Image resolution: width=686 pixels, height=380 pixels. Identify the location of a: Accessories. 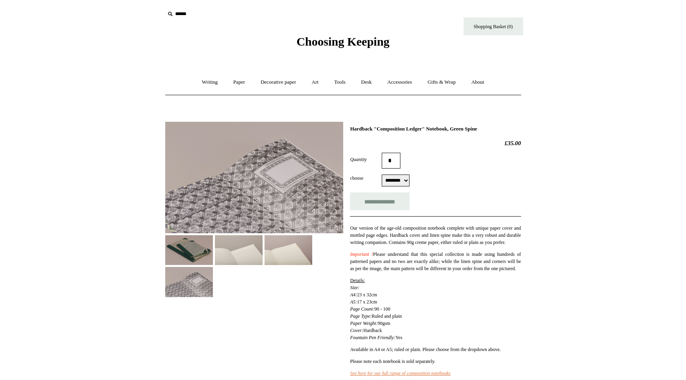
(400, 82).